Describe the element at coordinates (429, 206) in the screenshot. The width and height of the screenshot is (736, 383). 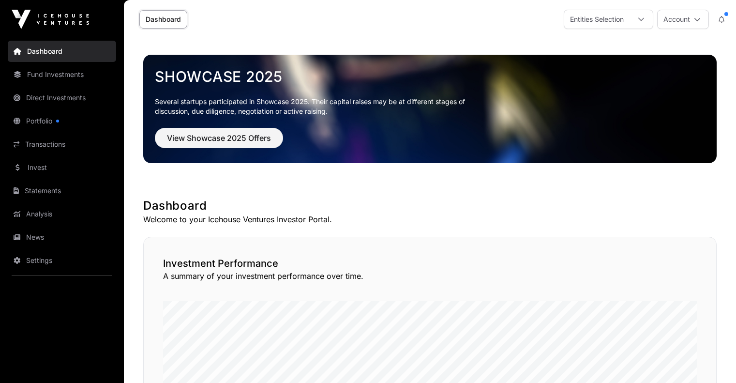
I see `h1: Dashboard` at that location.